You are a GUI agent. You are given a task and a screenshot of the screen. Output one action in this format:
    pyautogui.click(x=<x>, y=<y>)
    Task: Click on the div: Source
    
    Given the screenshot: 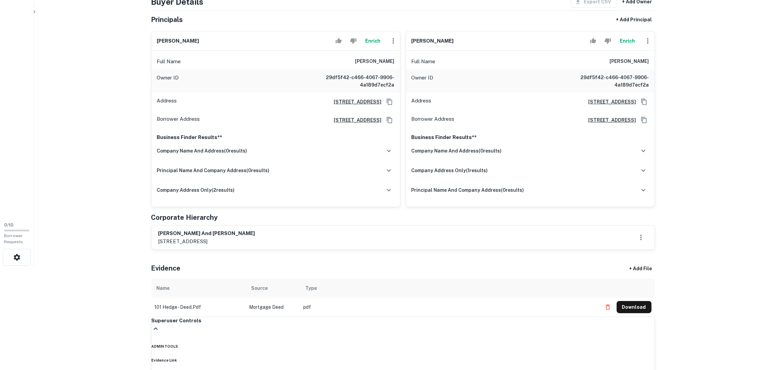 What is the action you would take?
    pyautogui.click(x=260, y=288)
    